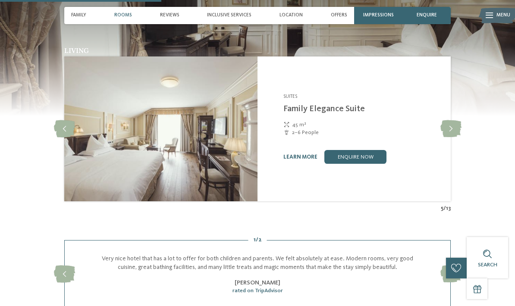  What do you see at coordinates (123, 15) in the screenshot?
I see `span: Rooms` at bounding box center [123, 15].